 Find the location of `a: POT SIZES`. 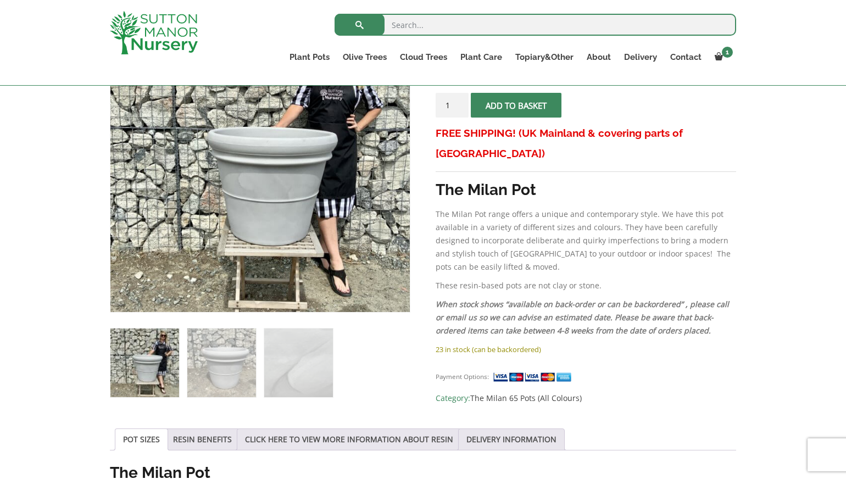

a: POT SIZES is located at coordinates (141, 440).